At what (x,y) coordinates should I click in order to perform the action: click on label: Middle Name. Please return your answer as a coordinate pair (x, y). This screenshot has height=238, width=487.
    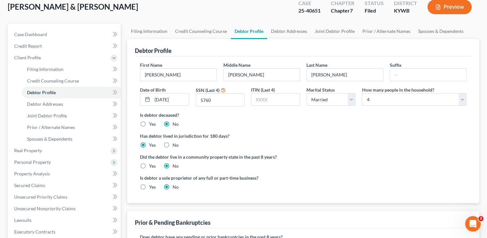
    Looking at the image, I should click on (237, 65).